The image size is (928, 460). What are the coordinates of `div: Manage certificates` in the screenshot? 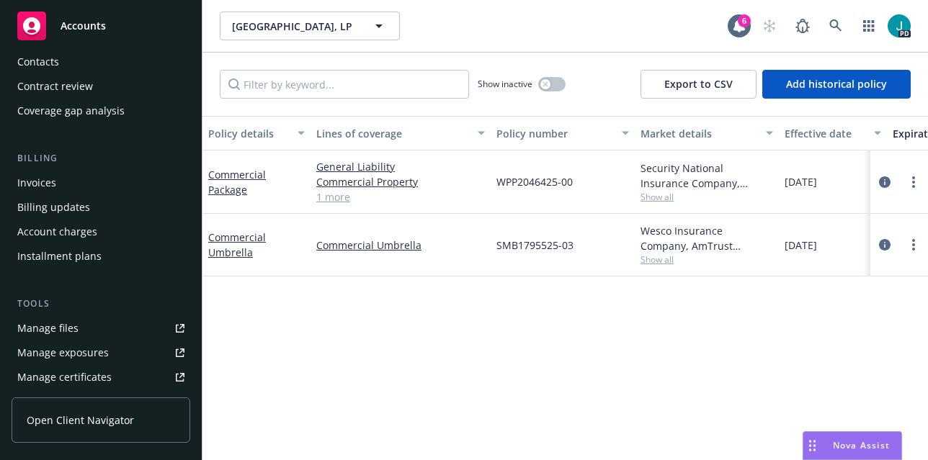 It's located at (64, 378).